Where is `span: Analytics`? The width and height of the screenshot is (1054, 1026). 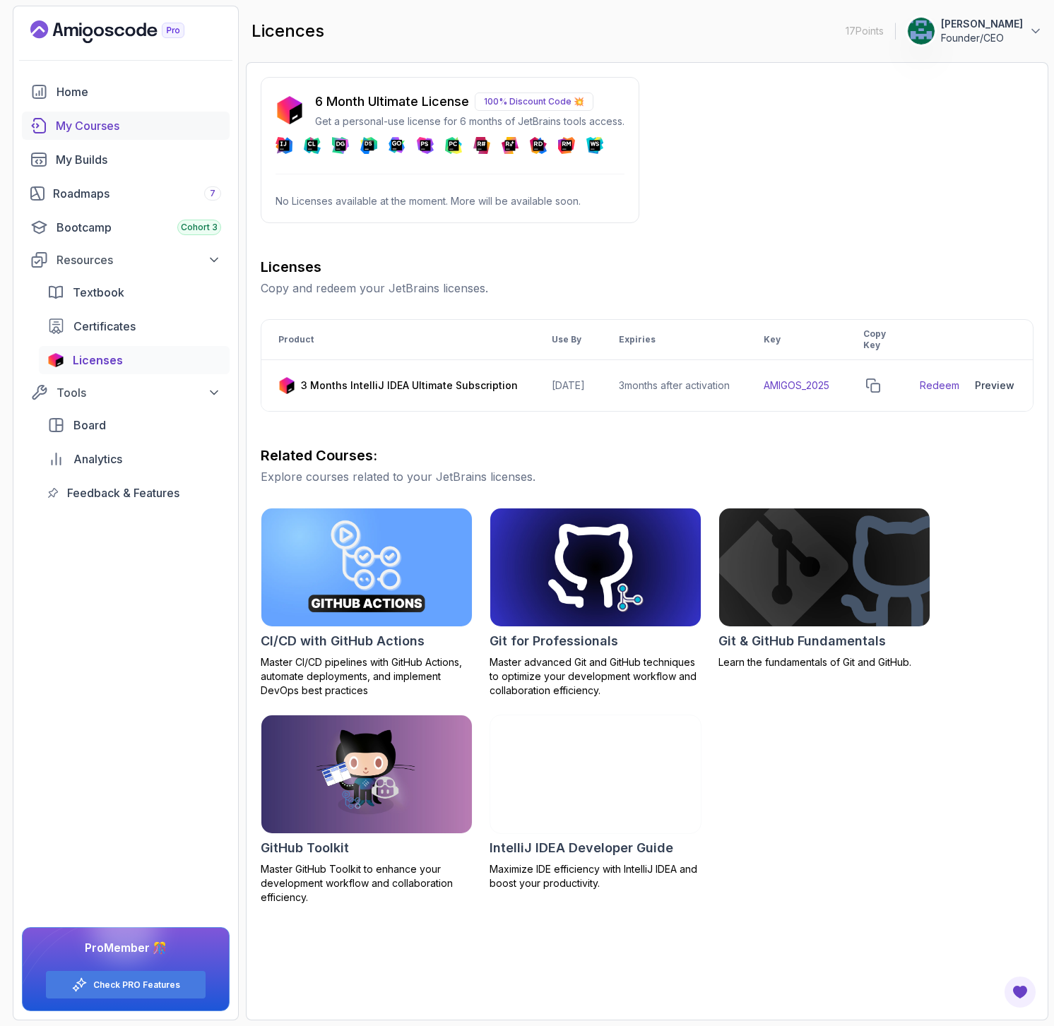 span: Analytics is located at coordinates (97, 459).